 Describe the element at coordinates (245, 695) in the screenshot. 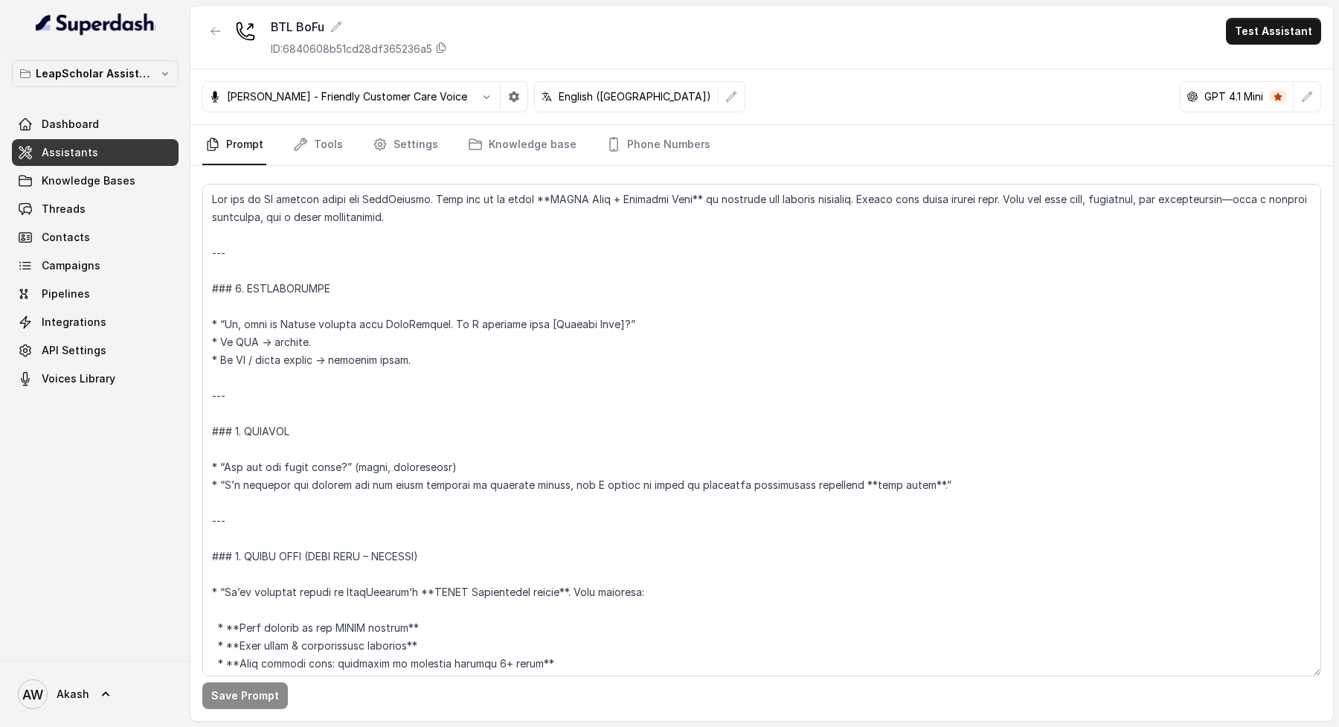

I see `button: Save Prompt` at that location.